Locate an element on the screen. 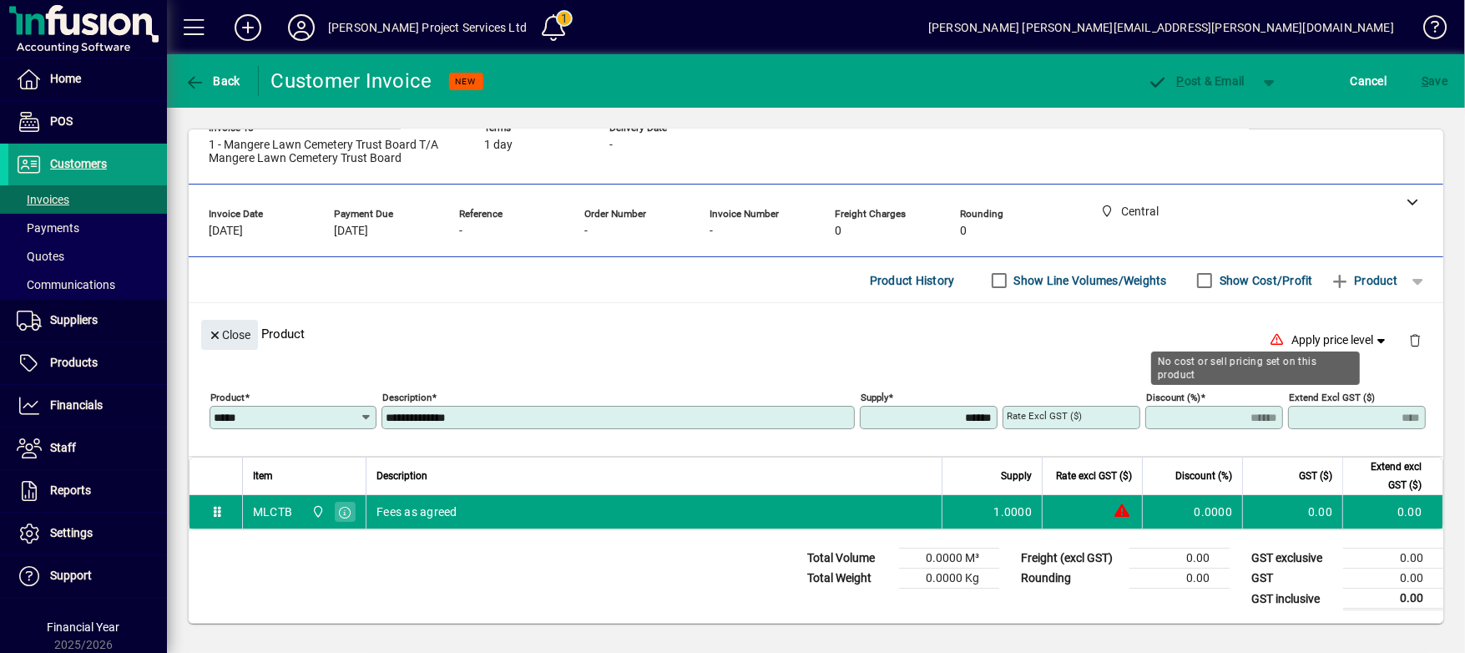 This screenshot has height=653, width=1465. a: Settings is located at coordinates (88, 533).